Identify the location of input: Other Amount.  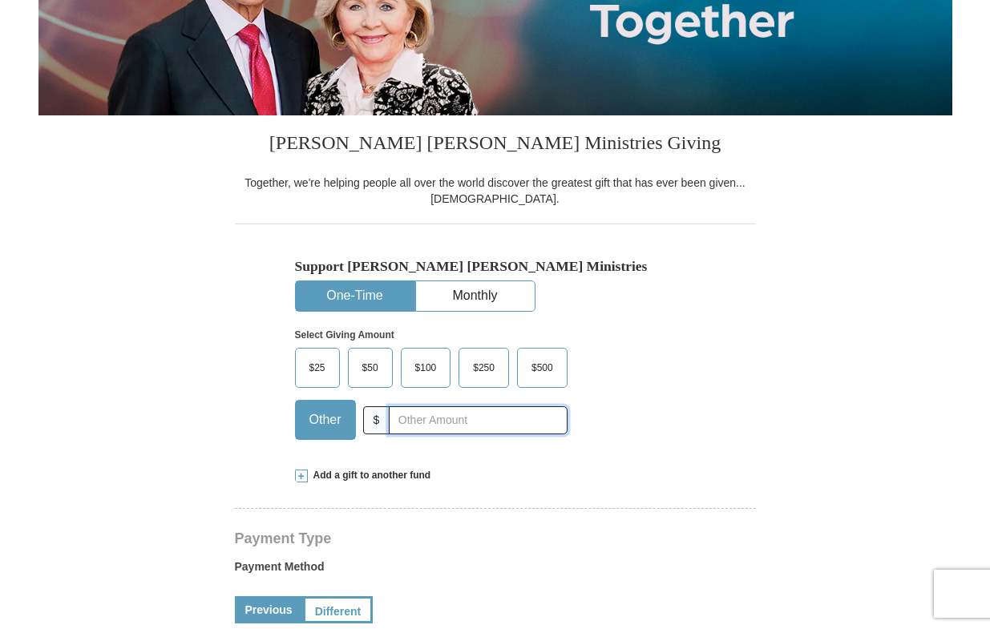
(478, 420).